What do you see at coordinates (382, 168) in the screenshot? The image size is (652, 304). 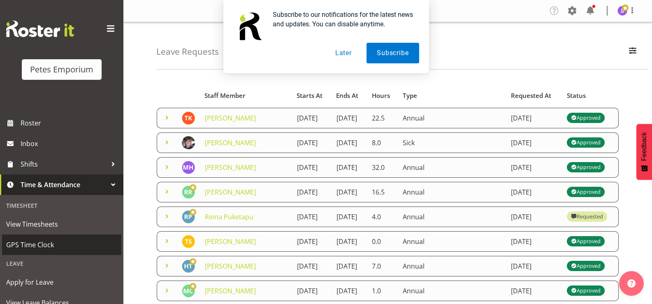 I see `td: 32.0` at bounding box center [382, 168].